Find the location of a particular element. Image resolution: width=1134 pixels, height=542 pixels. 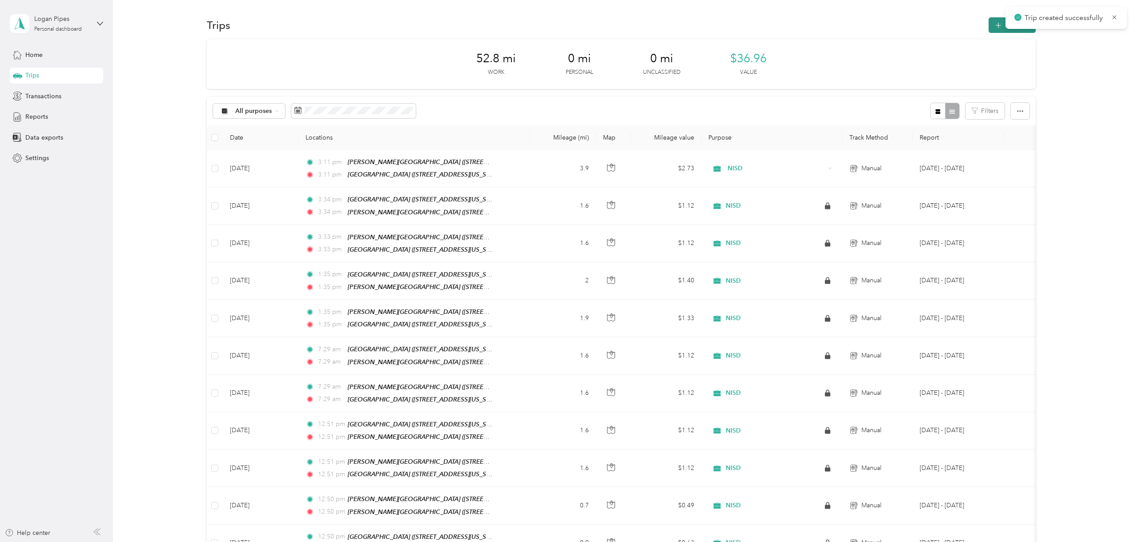

th: Track Method is located at coordinates (877, 137).